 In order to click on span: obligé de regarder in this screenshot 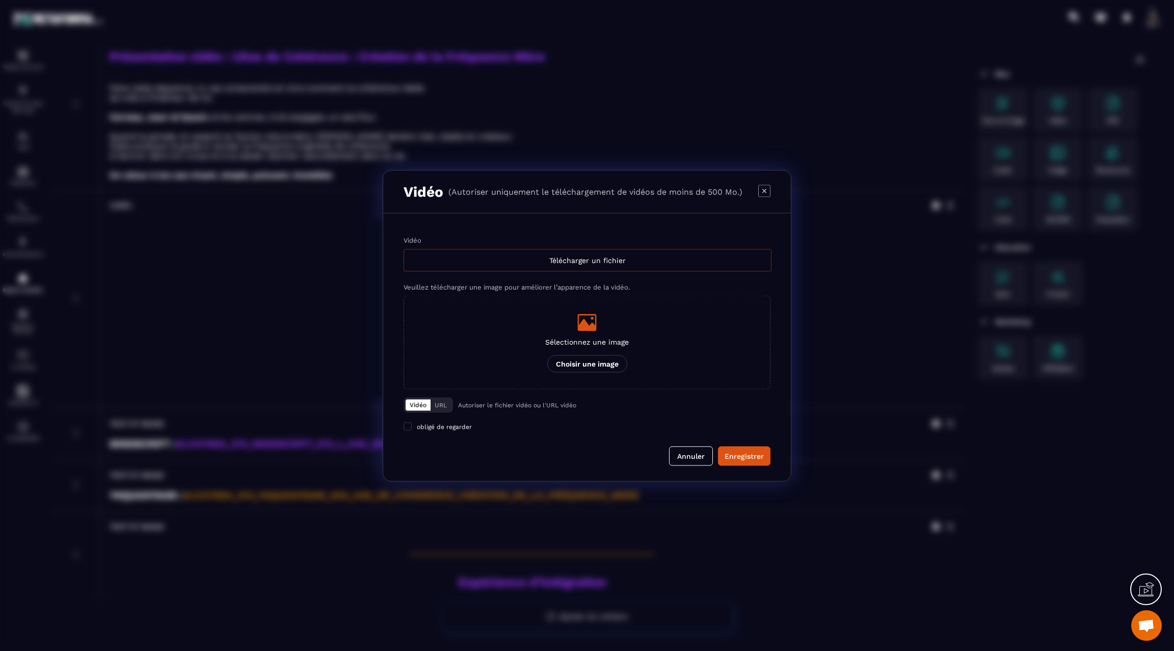, I will do `click(444, 427)`.